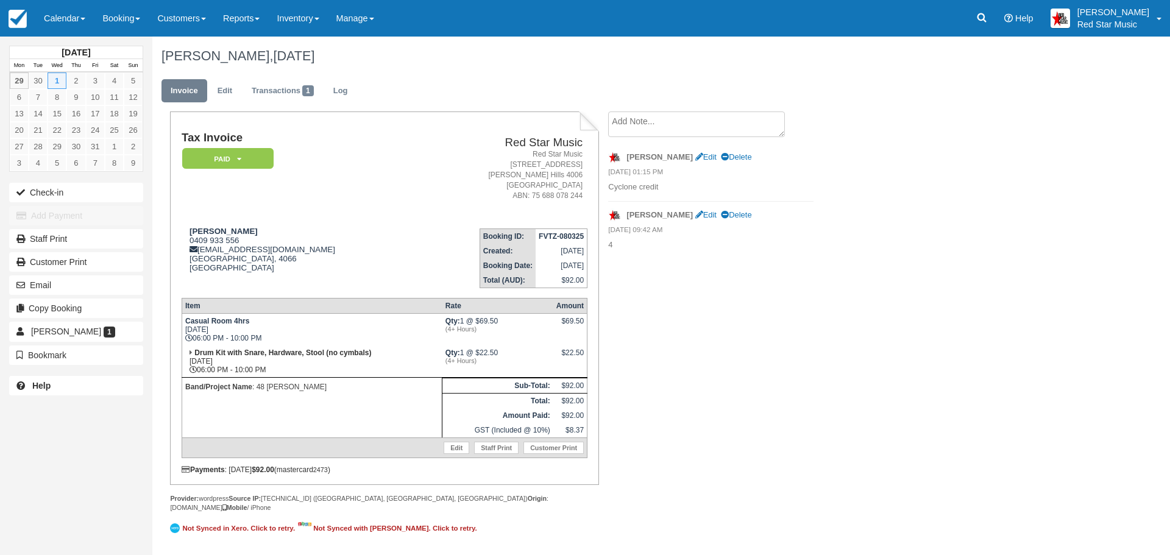 The width and height of the screenshot is (1170, 555). What do you see at coordinates (76, 97) in the screenshot?
I see `a: 9` at bounding box center [76, 97].